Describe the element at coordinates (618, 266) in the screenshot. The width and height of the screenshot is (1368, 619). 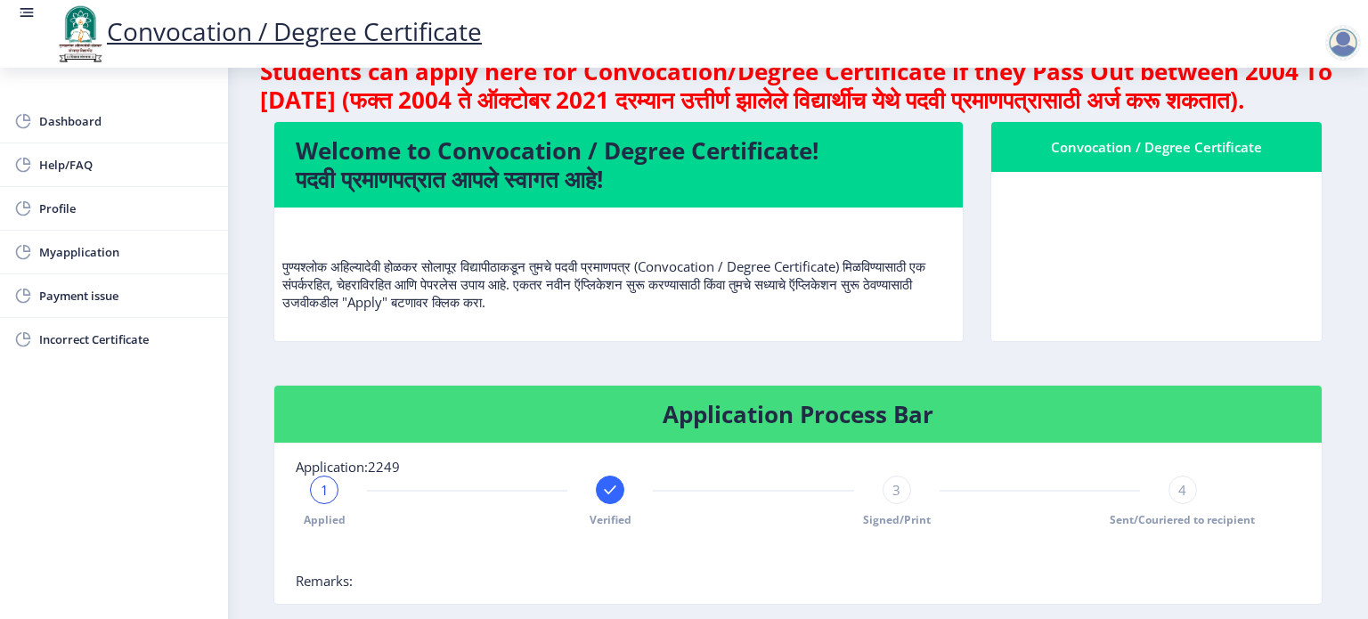
I see `p: पुण्यश्लोक अहिल्यादेवी होळकर सोलापूर विद्यापीठाकडून तुमचे पदवी प्रमाणपत्र (Convocation / Degree C...` at that location.